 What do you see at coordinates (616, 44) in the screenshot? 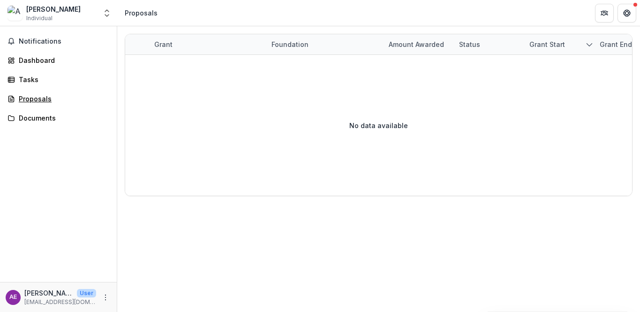
I see `div: Grant end` at bounding box center [616, 44].